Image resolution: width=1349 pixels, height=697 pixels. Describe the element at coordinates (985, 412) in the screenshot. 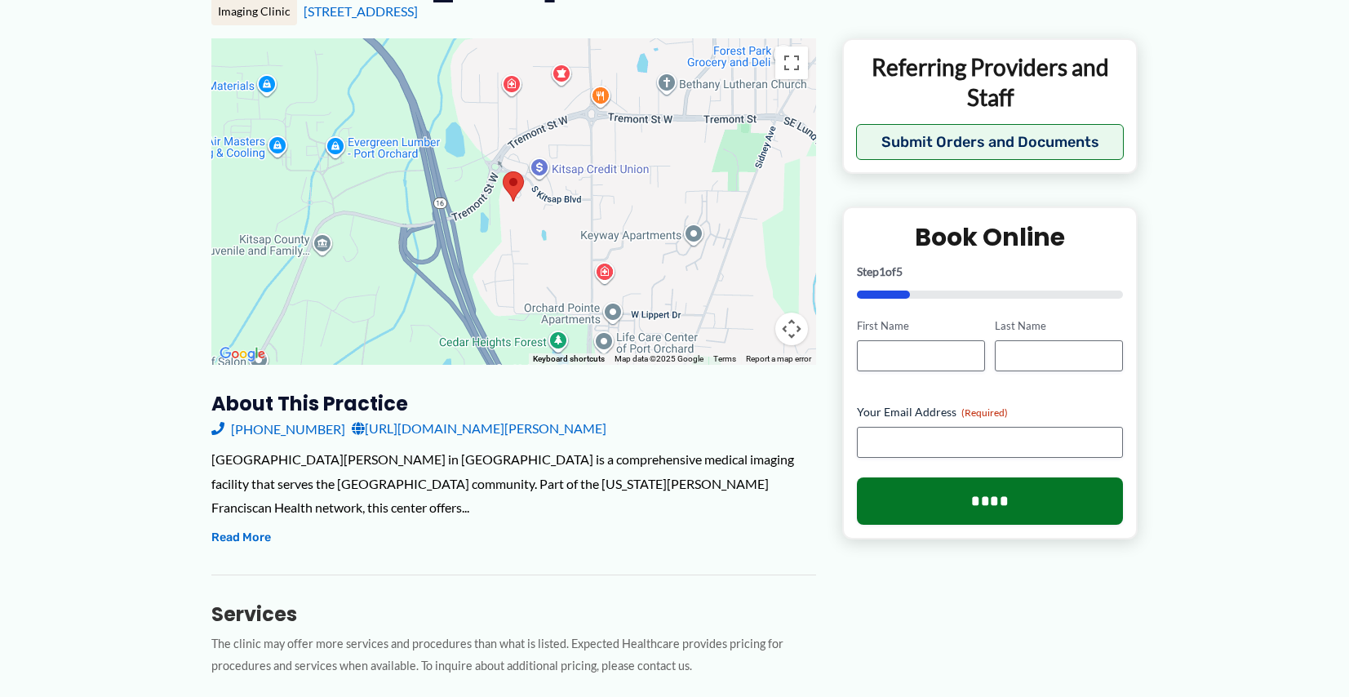

I see `span: (Required)` at that location.